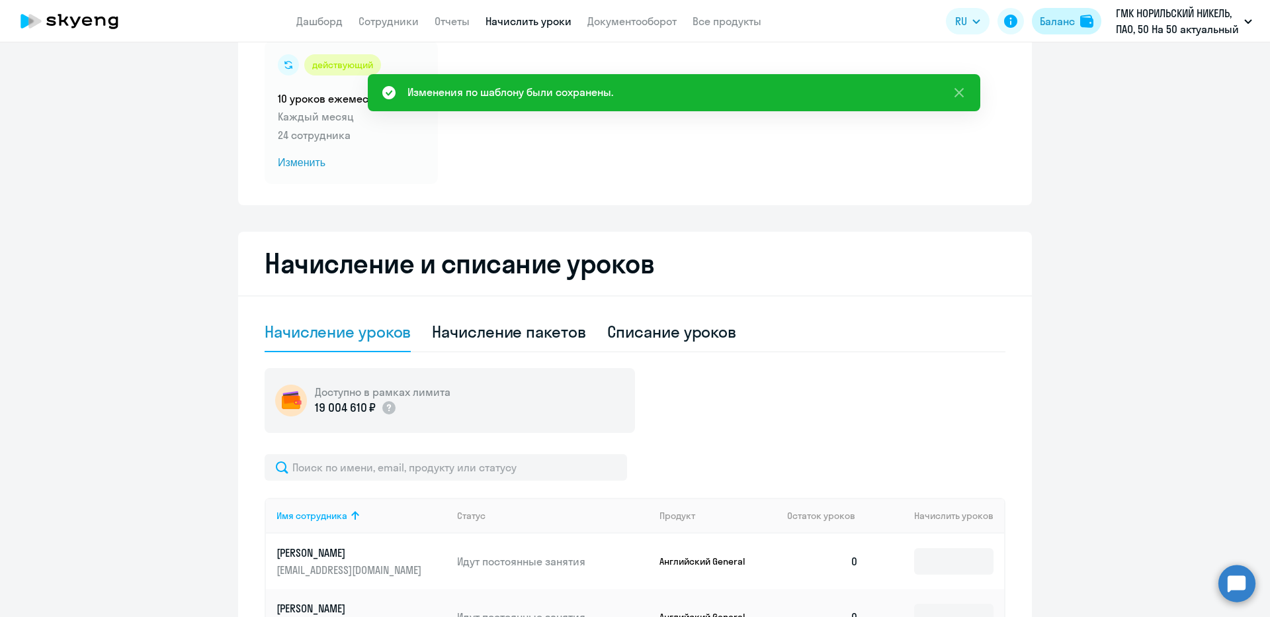  Describe the element at coordinates (509, 331) in the screenshot. I see `div: Начисление пакетов` at that location.